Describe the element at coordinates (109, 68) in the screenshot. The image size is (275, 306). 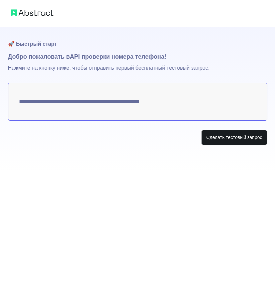
I see `ya-tr-span: Нажмите на кнопку ниже, чтобы отправить первый бесплатный тестовый запрос.` at that location.